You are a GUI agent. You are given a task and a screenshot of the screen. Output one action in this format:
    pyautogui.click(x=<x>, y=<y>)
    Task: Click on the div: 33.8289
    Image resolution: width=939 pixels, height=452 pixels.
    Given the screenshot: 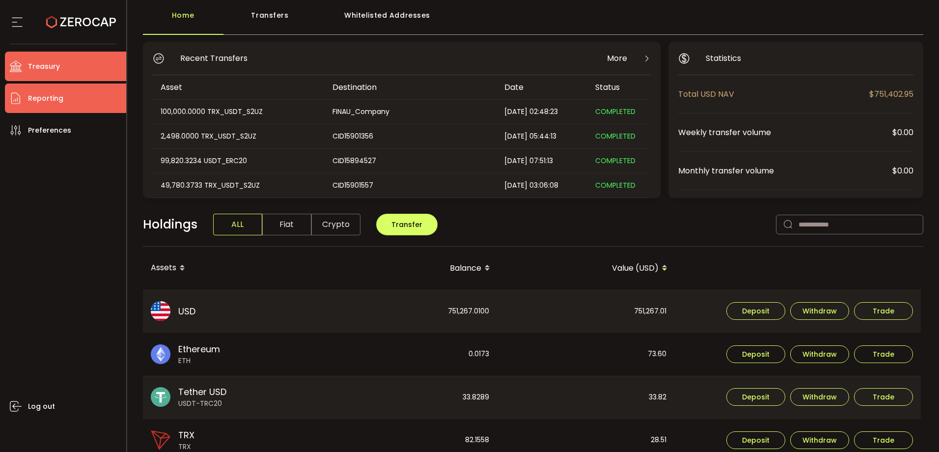 What is the action you would take?
    pyautogui.click(x=409, y=397)
    